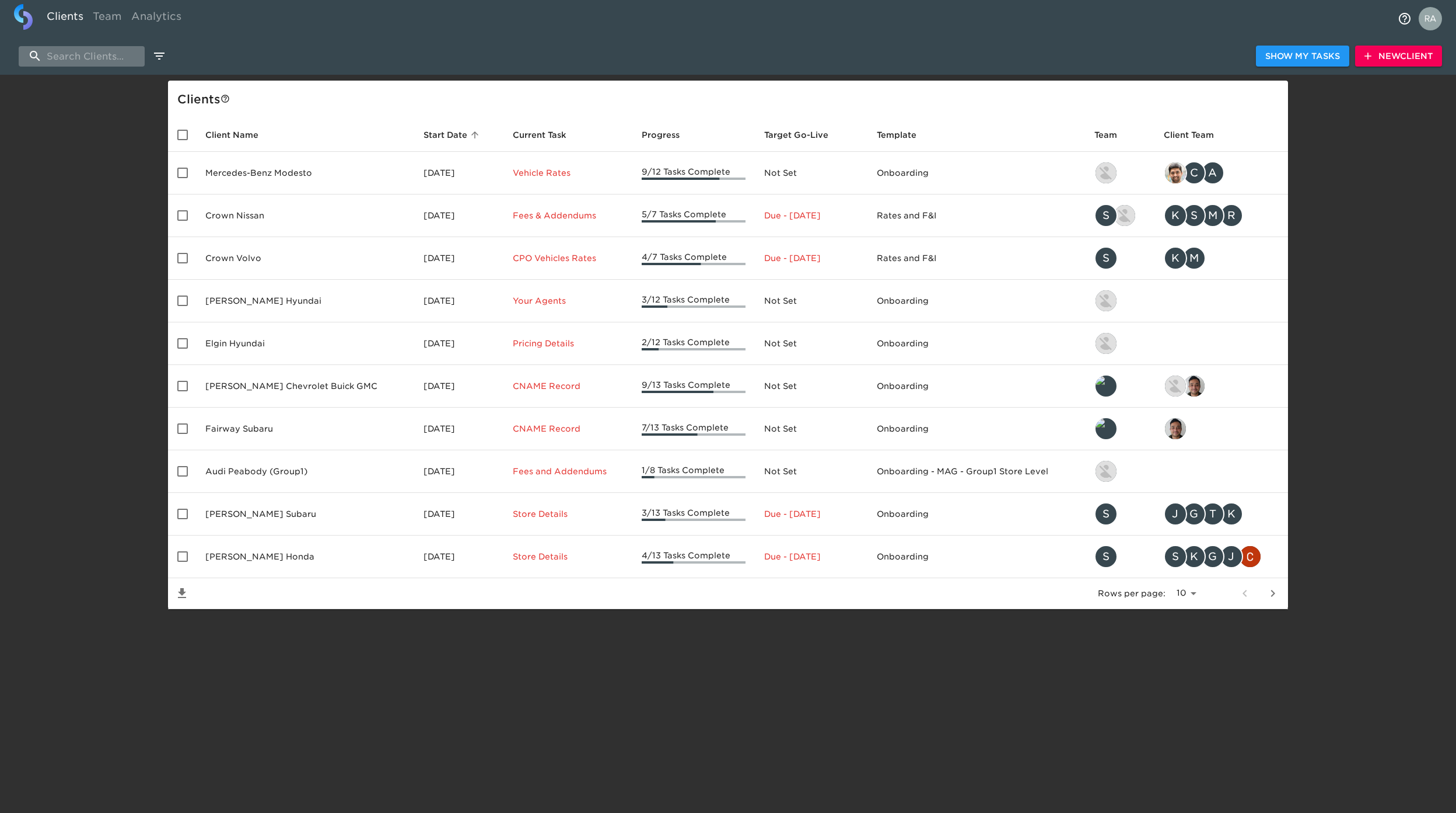  What do you see at coordinates (1221, 429) in the screenshot?
I see `div: sai@simplemnt.com` at bounding box center [1221, 429].